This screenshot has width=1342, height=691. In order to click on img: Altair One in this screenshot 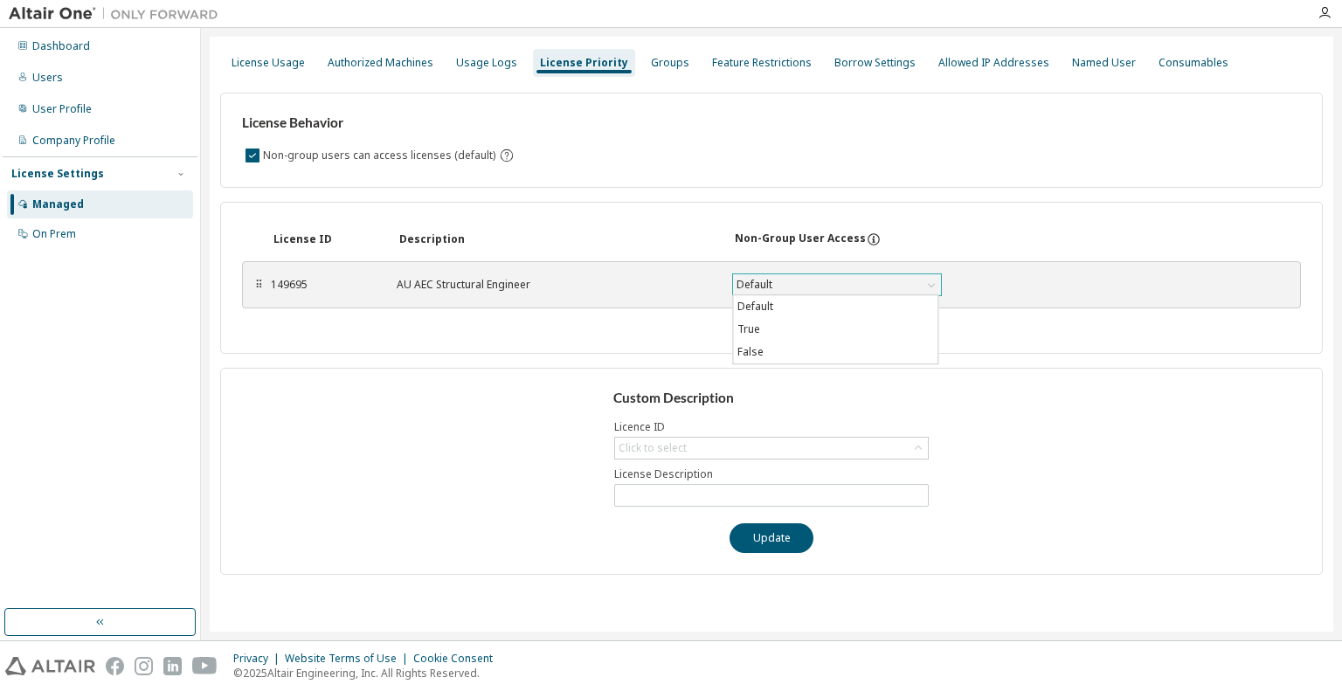, I will do `click(118, 14)`.